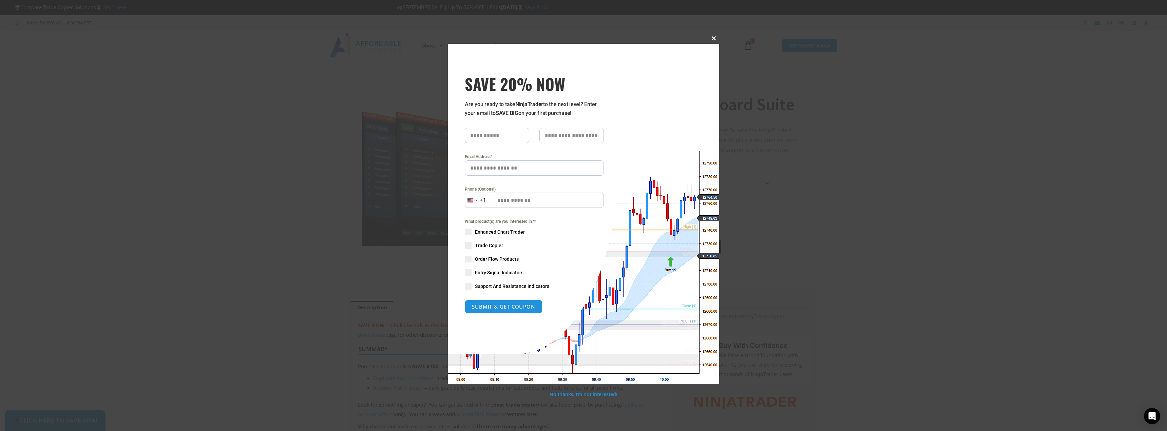 This screenshot has width=1167, height=431. I want to click on div: Open Intercom Messenger, so click(1152, 416).